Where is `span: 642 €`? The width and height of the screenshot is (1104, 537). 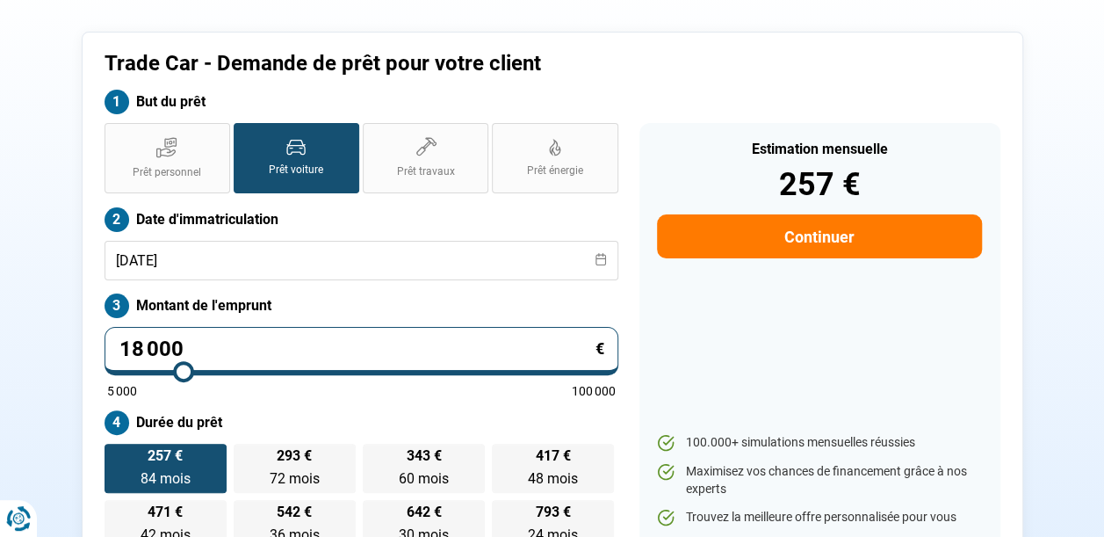 span: 642 € is located at coordinates (424, 512).